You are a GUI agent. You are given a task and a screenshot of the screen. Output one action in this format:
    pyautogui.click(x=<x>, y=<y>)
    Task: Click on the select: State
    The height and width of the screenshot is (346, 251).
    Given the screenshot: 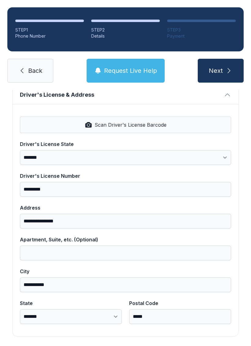 What is the action you would take?
    pyautogui.click(x=71, y=317)
    